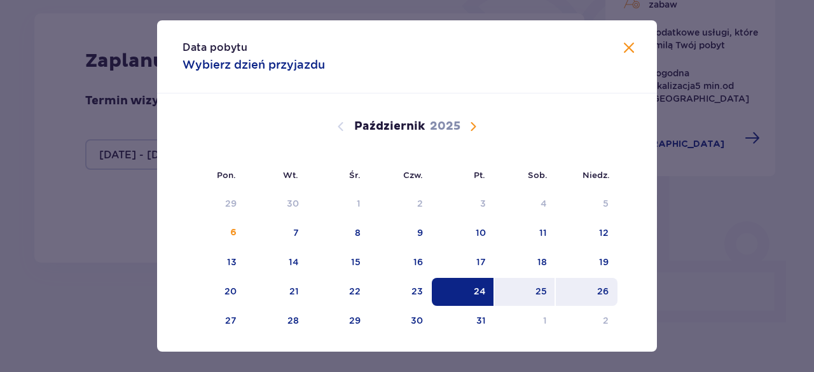 The image size is (814, 372). I want to click on td: Data niedostępna. piątek, 3 października 2025, so click(463, 204).